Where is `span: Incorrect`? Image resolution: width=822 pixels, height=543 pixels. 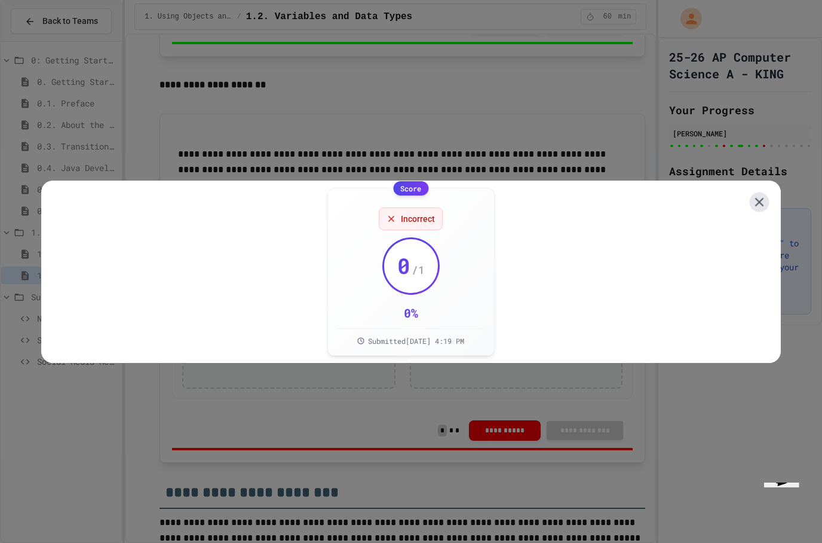
span: Incorrect is located at coordinates (418, 219).